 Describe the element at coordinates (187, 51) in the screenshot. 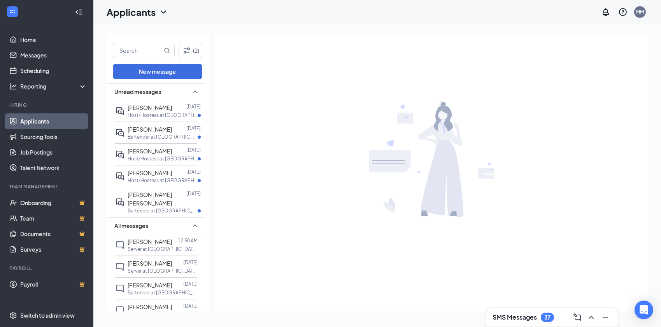

I see `svg: Filter` at that location.